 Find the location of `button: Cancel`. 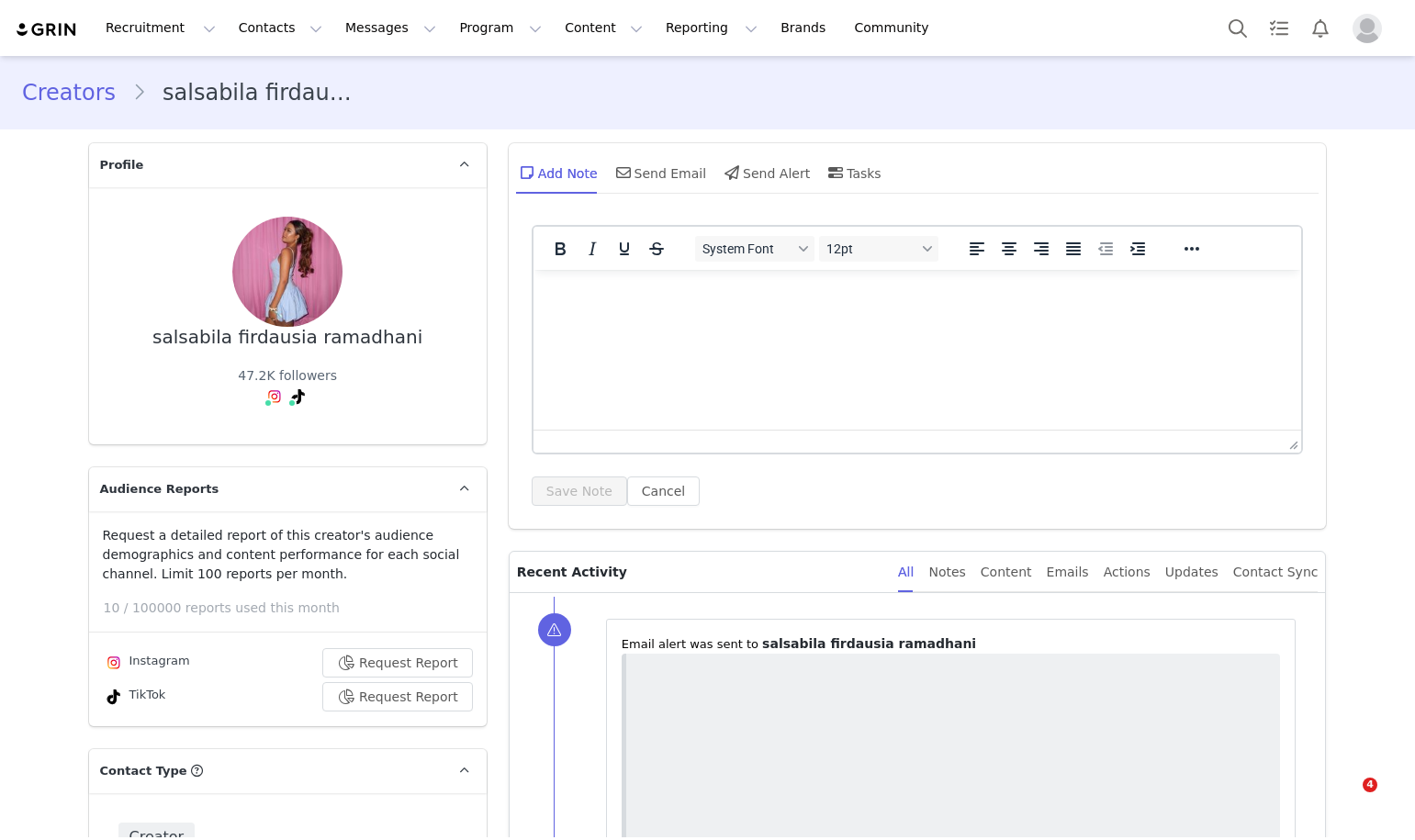

button: Cancel is located at coordinates (663, 492).